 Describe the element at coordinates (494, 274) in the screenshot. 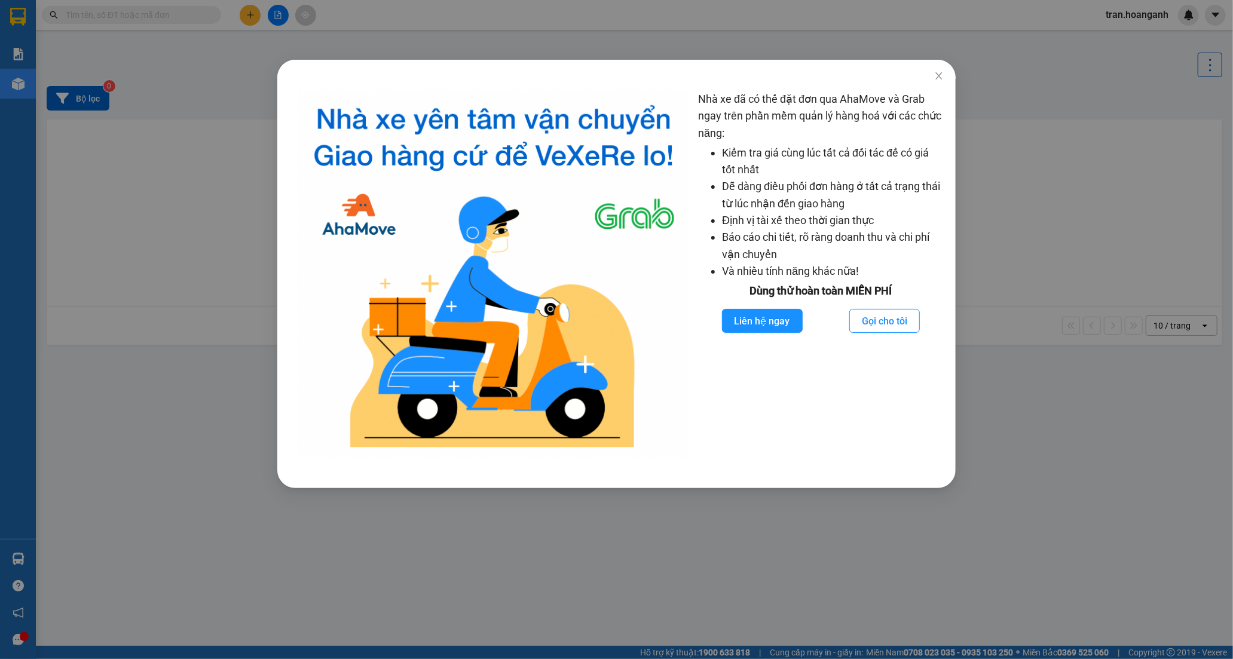

I see `img: logo` at that location.